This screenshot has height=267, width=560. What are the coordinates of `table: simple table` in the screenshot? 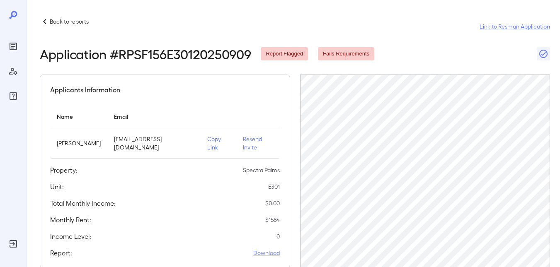 It's located at (165, 132).